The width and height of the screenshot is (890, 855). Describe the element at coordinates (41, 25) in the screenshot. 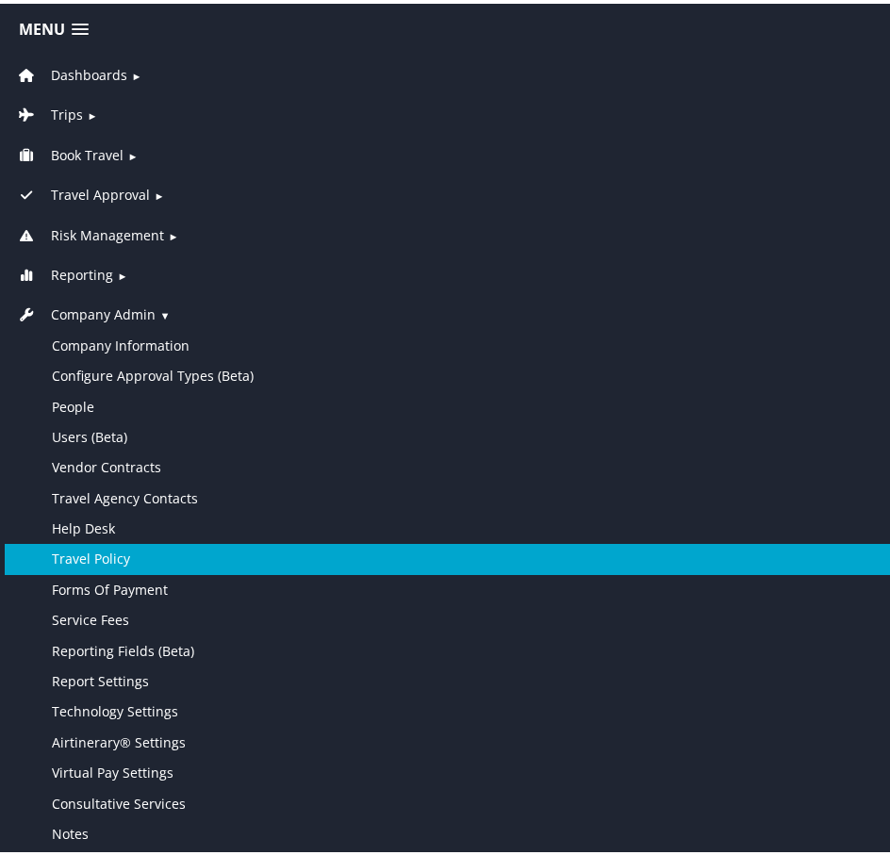

I see `span: Menu` at that location.